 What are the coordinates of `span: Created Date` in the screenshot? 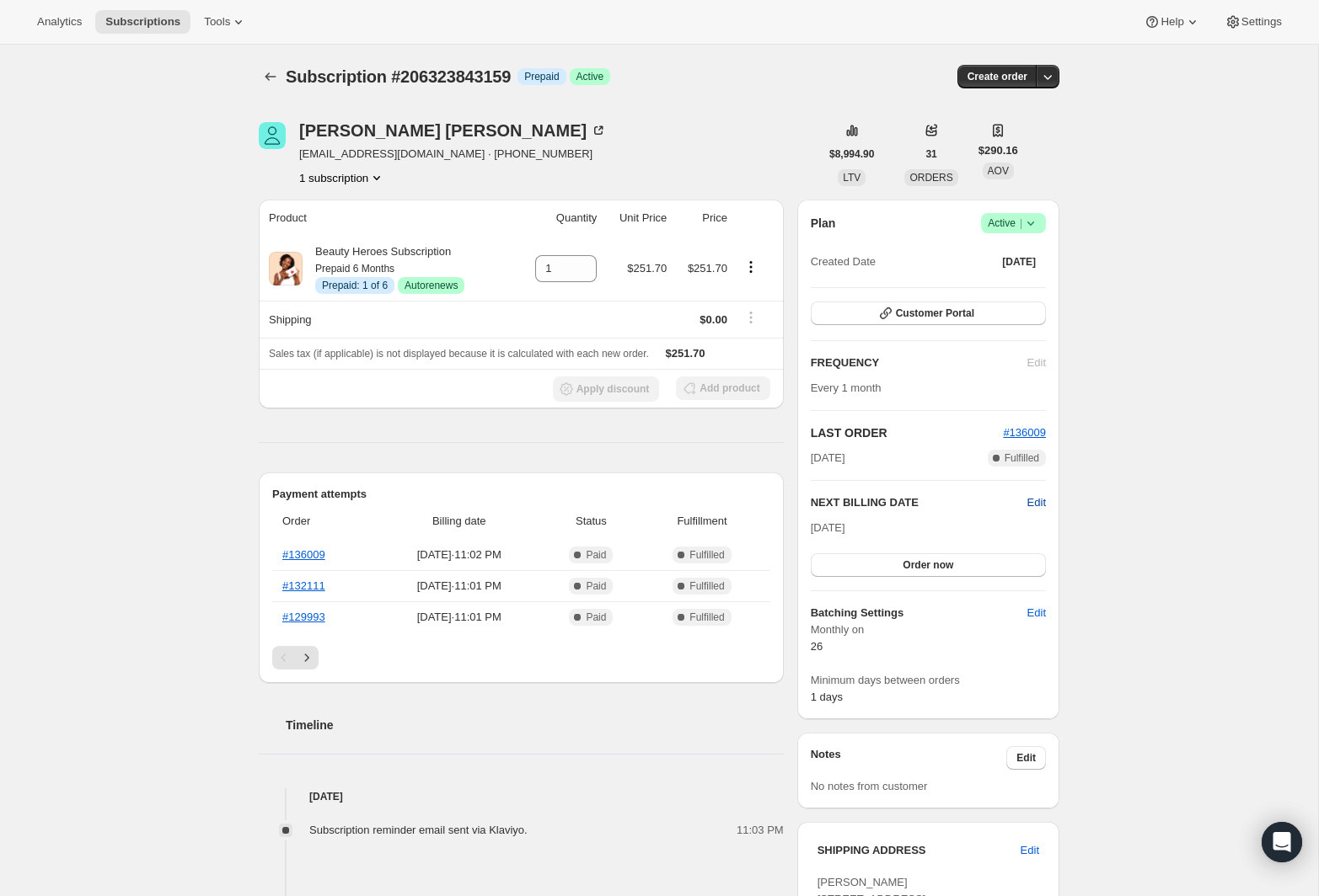 It's located at (843, 262).